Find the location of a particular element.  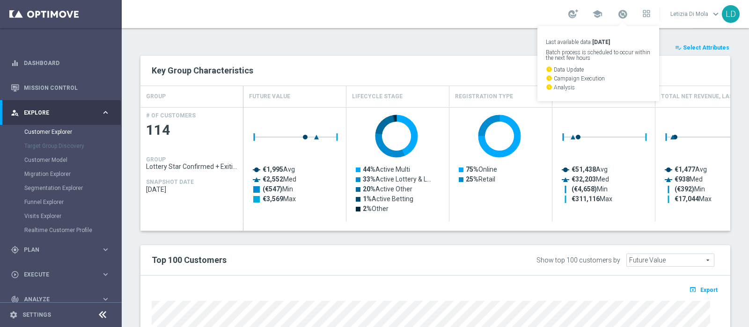

text: Active Betting is located at coordinates (388, 199).